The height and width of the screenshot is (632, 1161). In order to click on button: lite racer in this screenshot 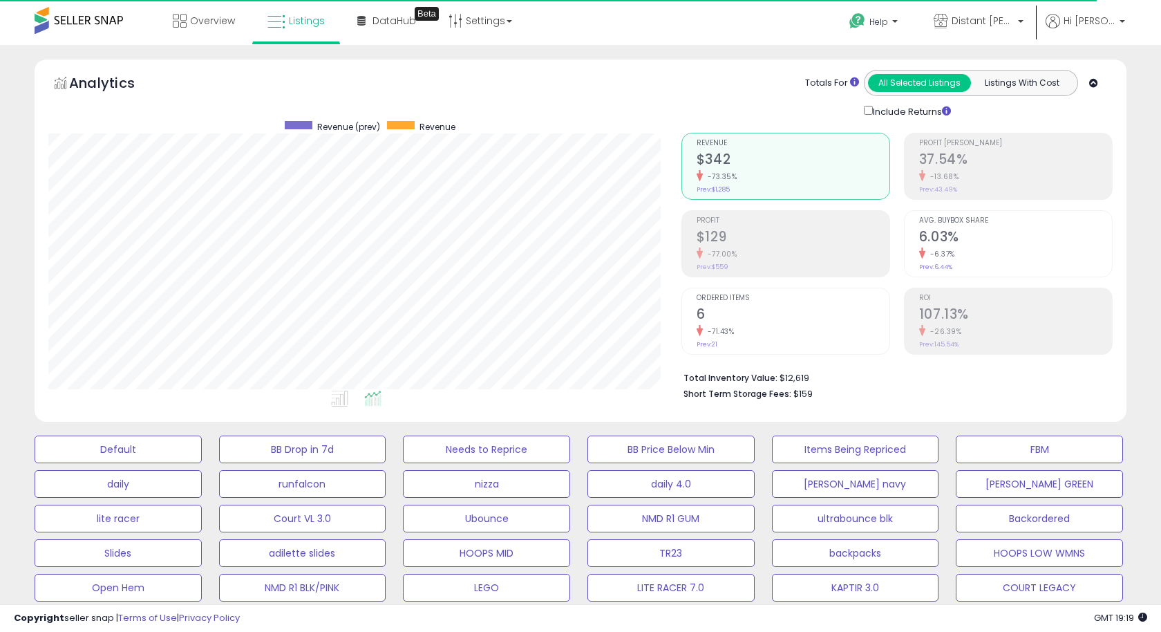, I will do `click(118, 518)`.